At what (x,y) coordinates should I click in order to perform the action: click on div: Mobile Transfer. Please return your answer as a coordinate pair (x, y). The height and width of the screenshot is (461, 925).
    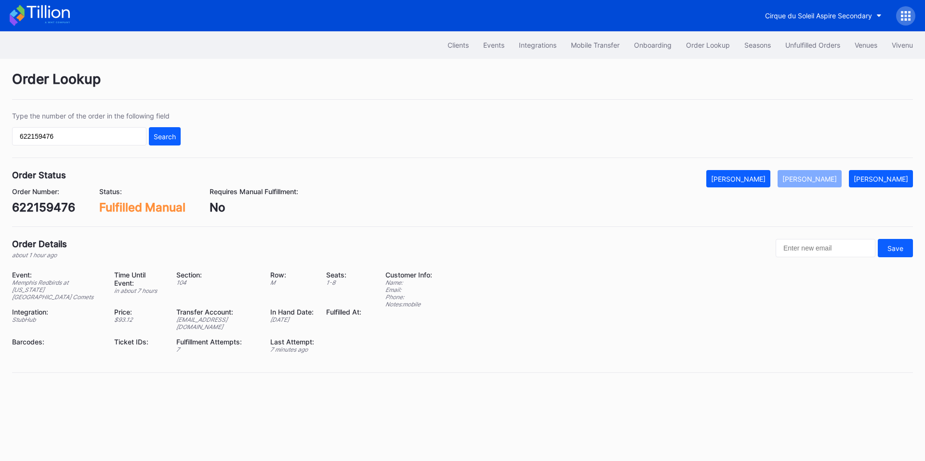
    Looking at the image, I should click on (595, 45).